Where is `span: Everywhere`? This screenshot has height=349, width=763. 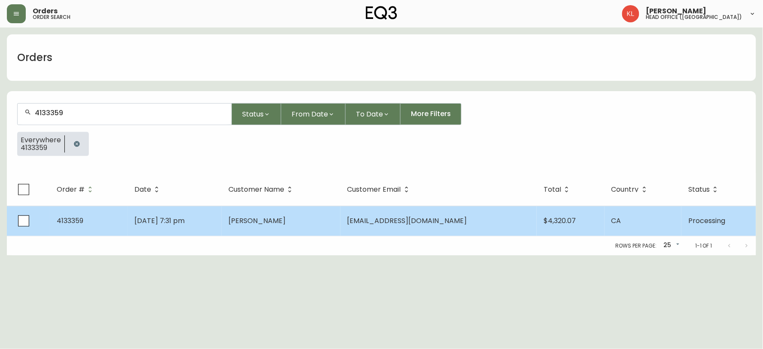 span: Everywhere is located at coordinates (41, 140).